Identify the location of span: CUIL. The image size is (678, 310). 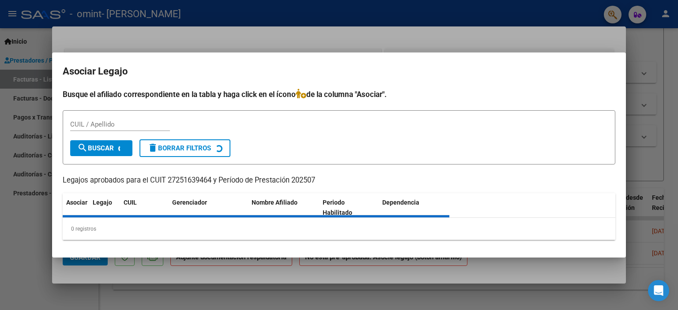
(130, 202).